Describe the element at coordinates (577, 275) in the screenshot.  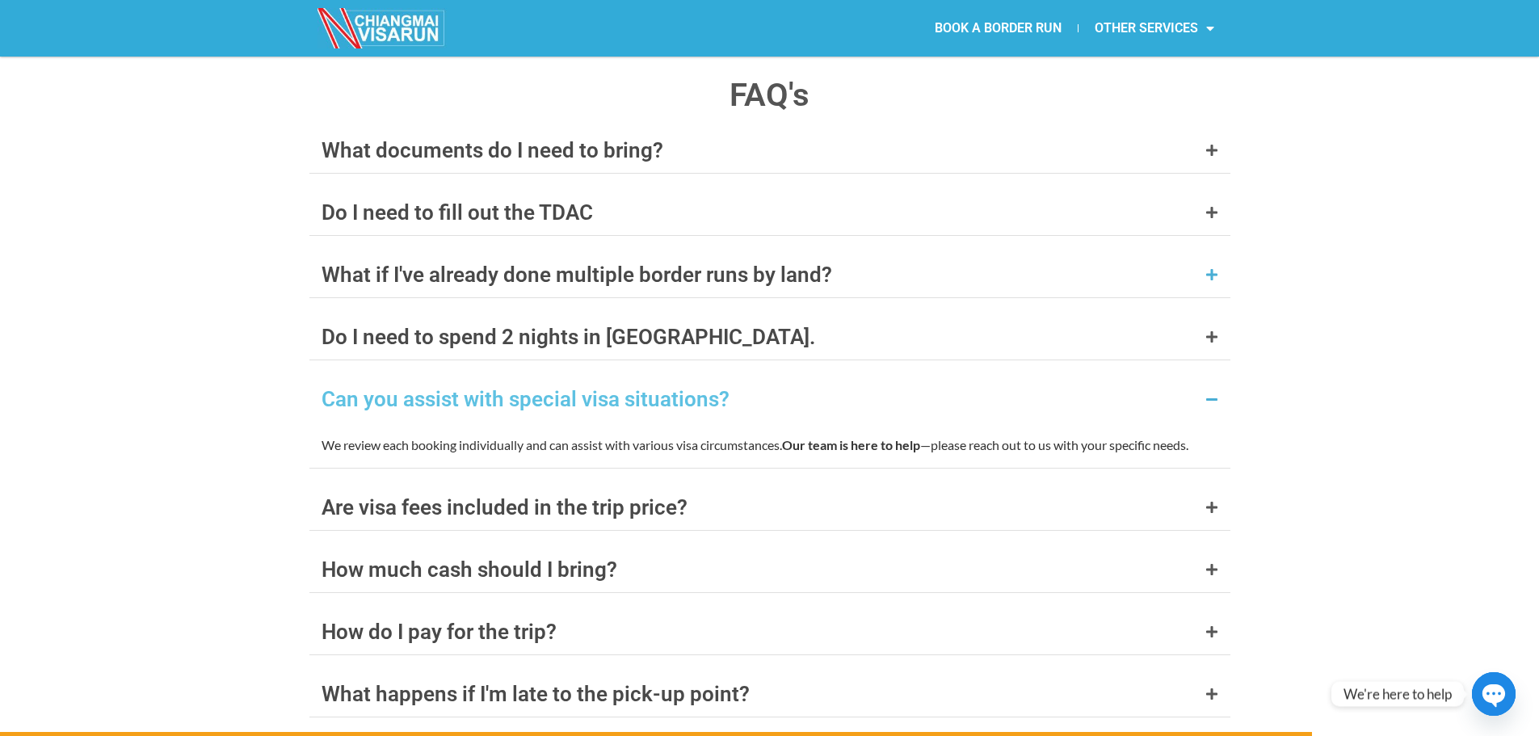
I see `div: What if I've already done multiple border runs by land?` at that location.